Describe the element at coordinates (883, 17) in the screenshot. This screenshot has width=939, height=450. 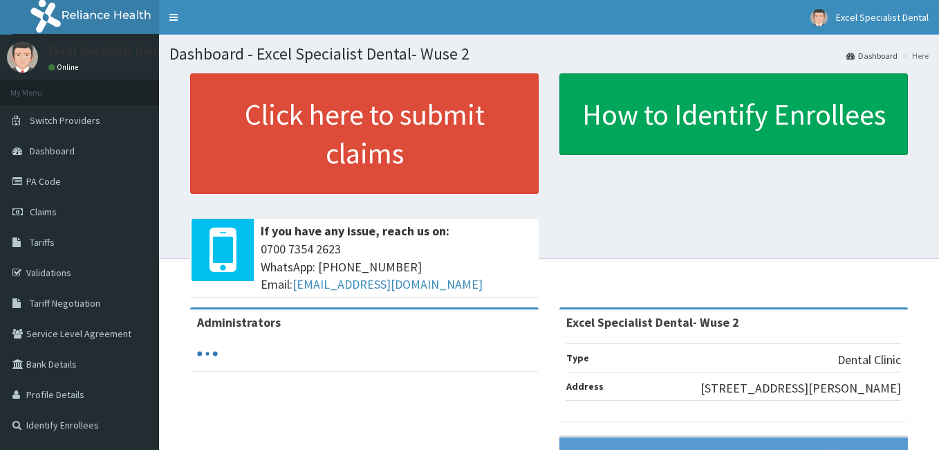
I see `span: Excel Specialist Dental` at that location.